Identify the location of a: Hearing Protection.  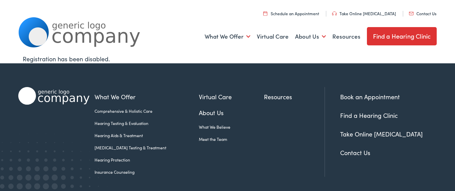
(147, 160).